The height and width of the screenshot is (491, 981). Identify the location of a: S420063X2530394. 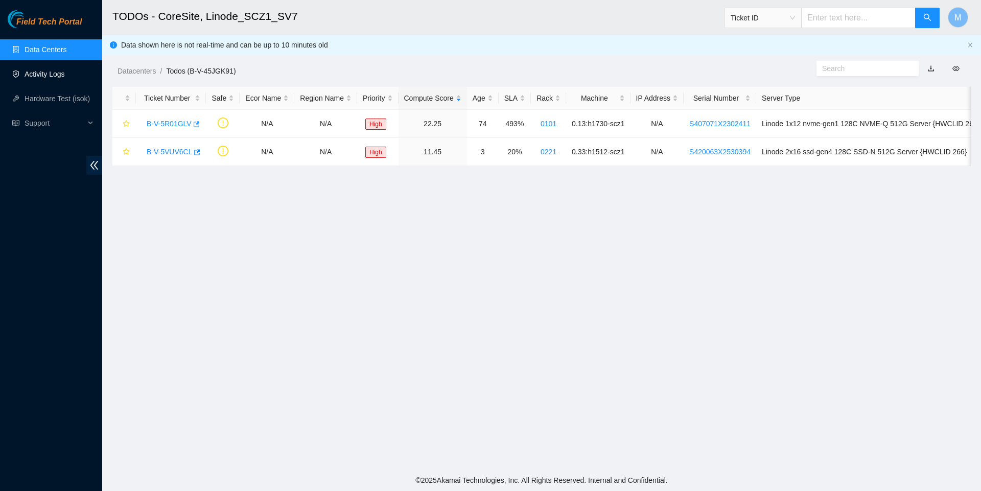
(720, 152).